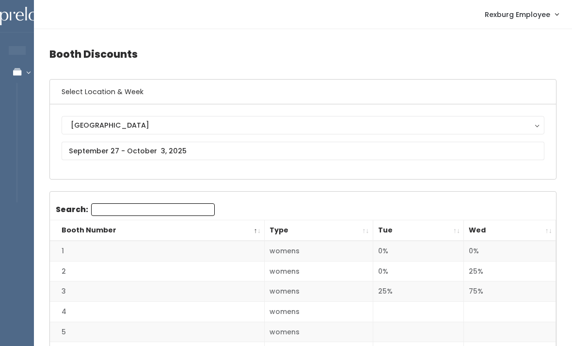 The width and height of the screenshot is (572, 346). I want to click on td: 5, so click(157, 332).